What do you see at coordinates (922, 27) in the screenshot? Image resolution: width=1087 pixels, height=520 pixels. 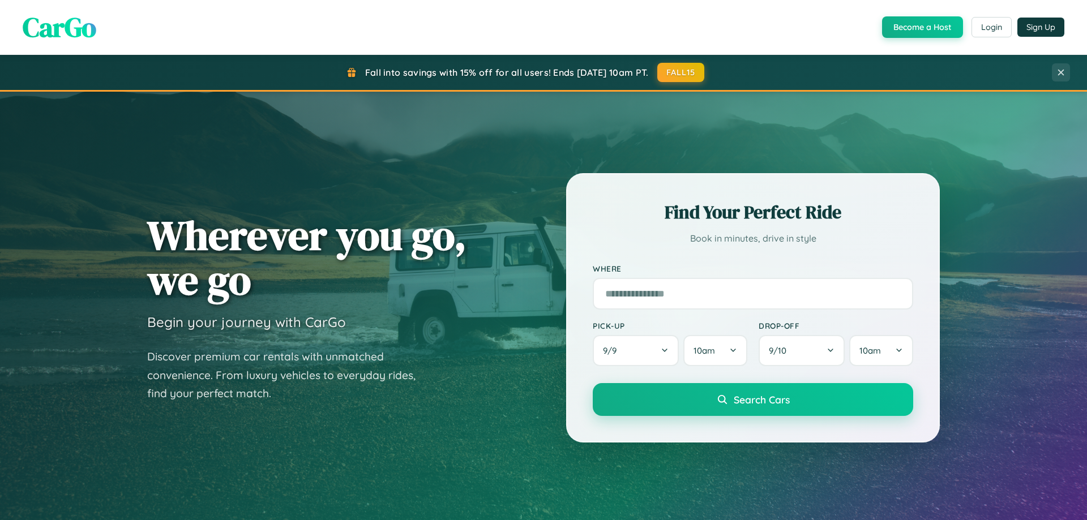 I see `button: Become a Host` at bounding box center [922, 27].